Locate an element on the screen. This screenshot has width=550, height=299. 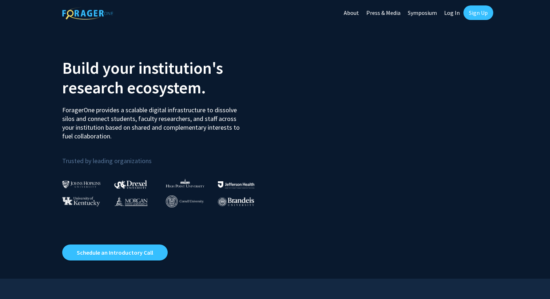
img: Morgan State University is located at coordinates (131, 201).